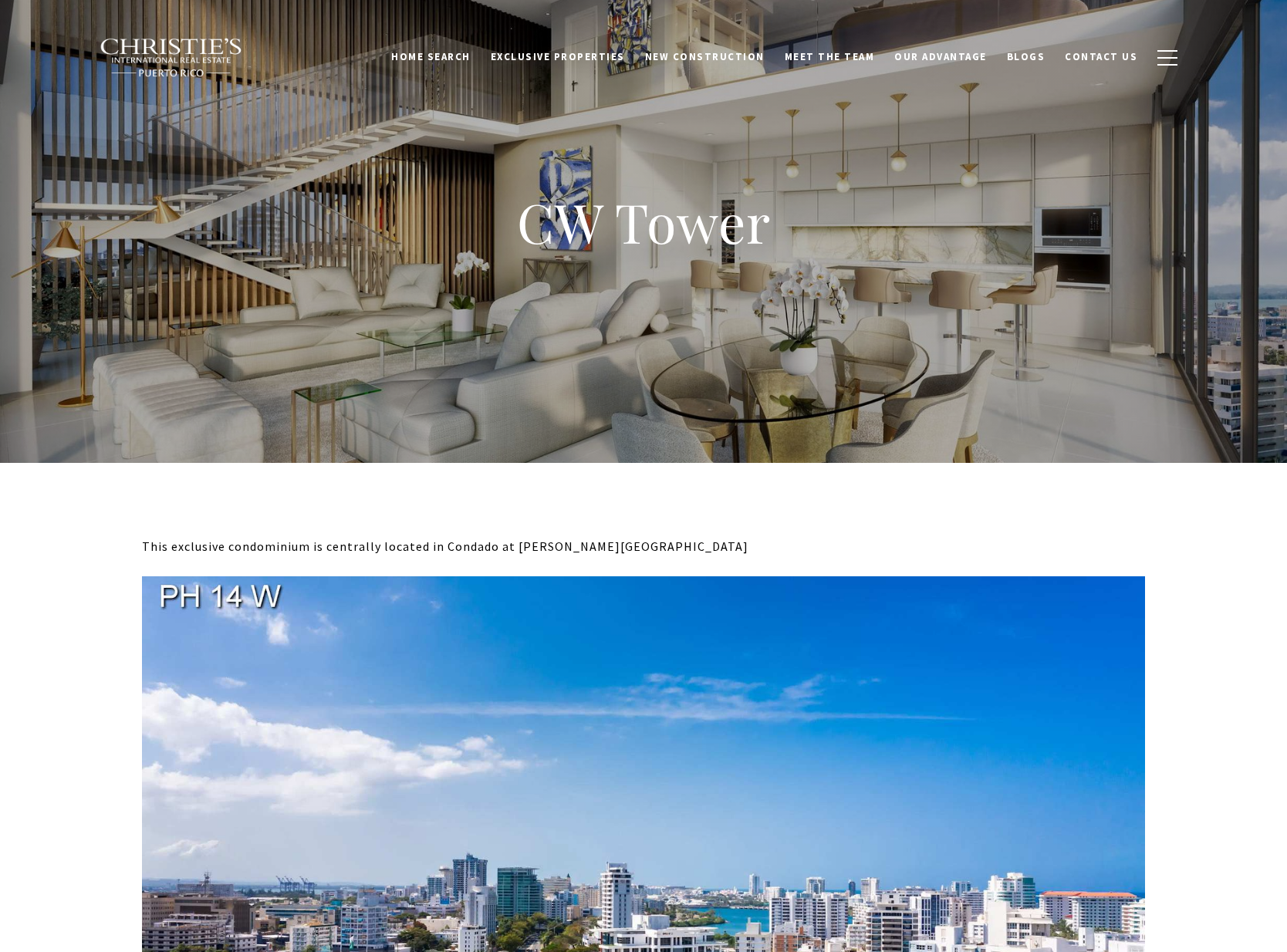  What do you see at coordinates (829, 57) in the screenshot?
I see `a: Meet the Team` at bounding box center [829, 57].